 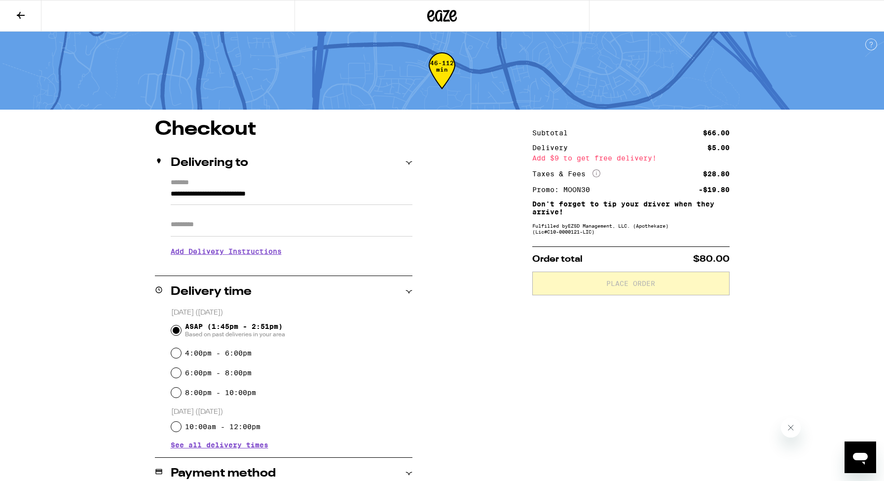 What do you see at coordinates (716, 174) in the screenshot?
I see `div: $28.80` at bounding box center [716, 174].